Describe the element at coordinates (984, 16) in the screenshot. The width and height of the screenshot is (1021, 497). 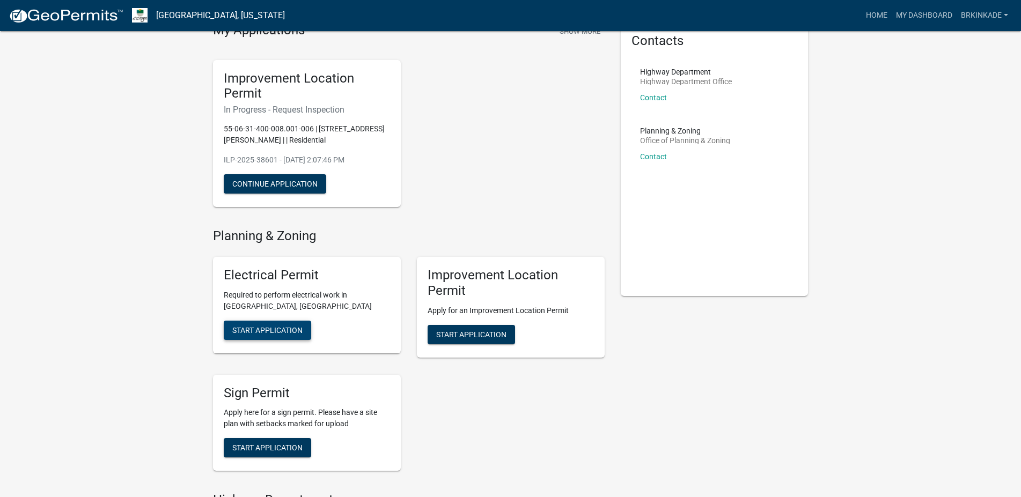
I see `a: brkinkade` at that location.